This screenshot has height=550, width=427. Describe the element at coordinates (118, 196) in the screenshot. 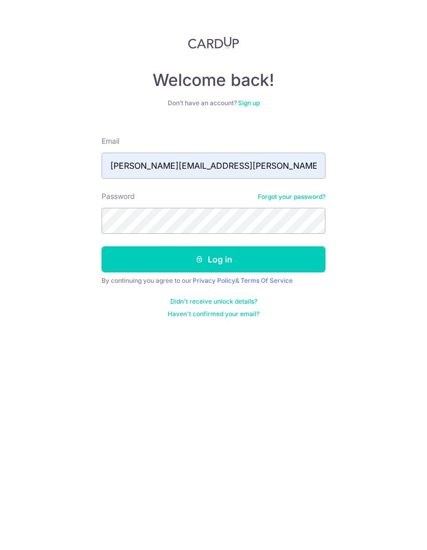

I see `label: Password` at that location.